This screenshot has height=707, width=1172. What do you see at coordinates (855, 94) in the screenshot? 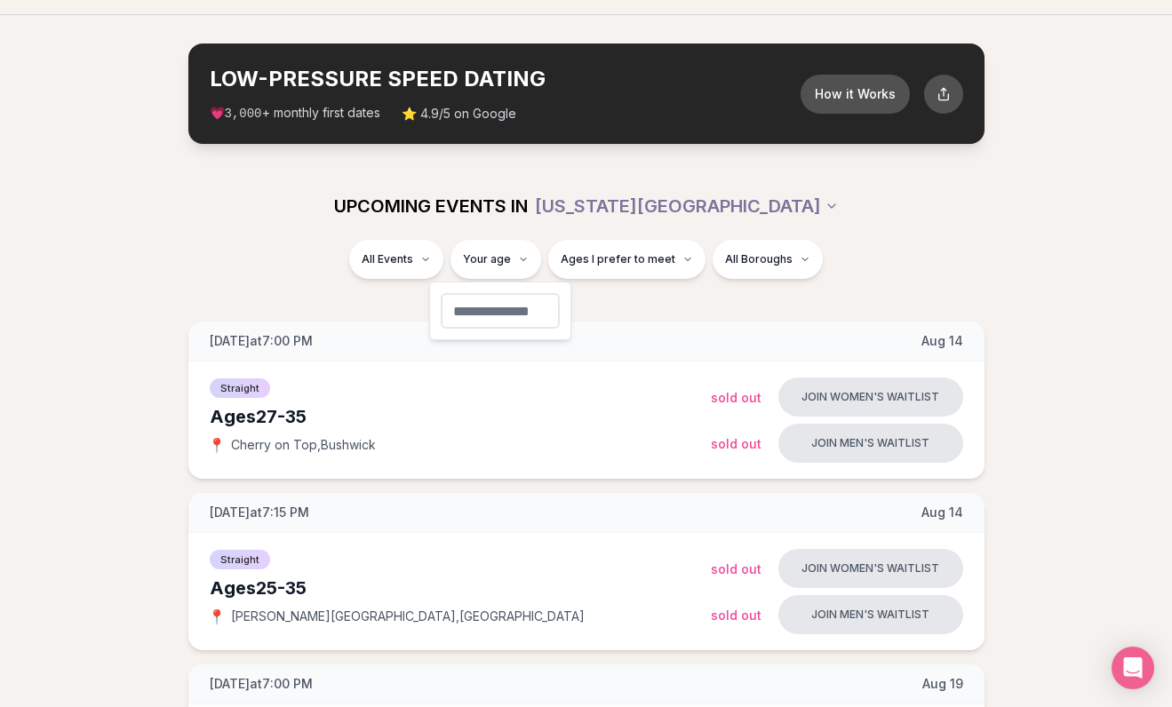
I see `button: How it Works` at bounding box center [855, 94].